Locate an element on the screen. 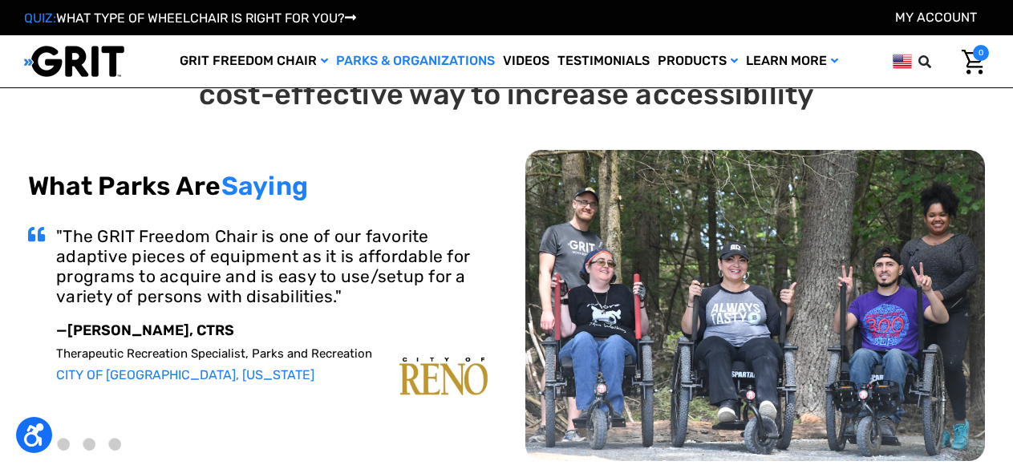 The image size is (1013, 469). button: 3 of 4 is located at coordinates (89, 444).